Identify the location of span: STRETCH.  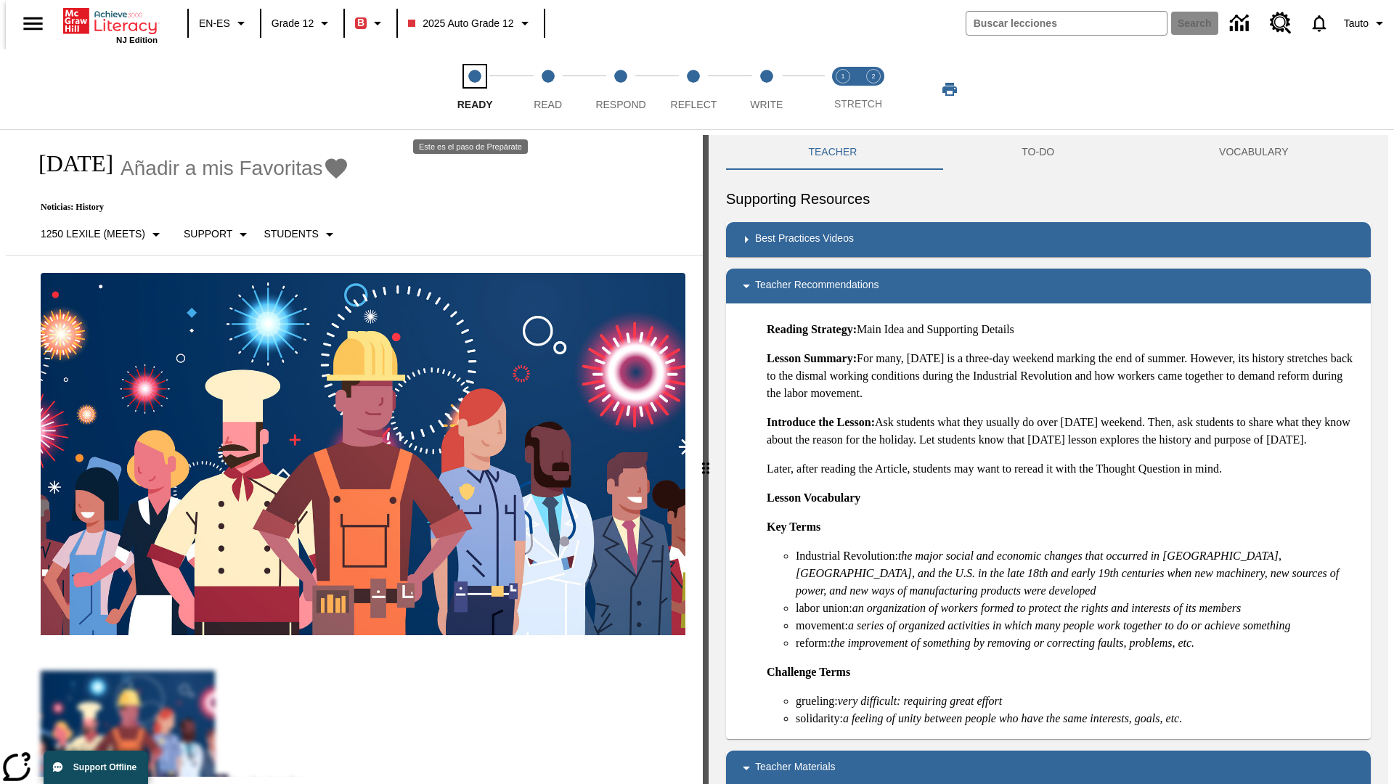
(858, 104).